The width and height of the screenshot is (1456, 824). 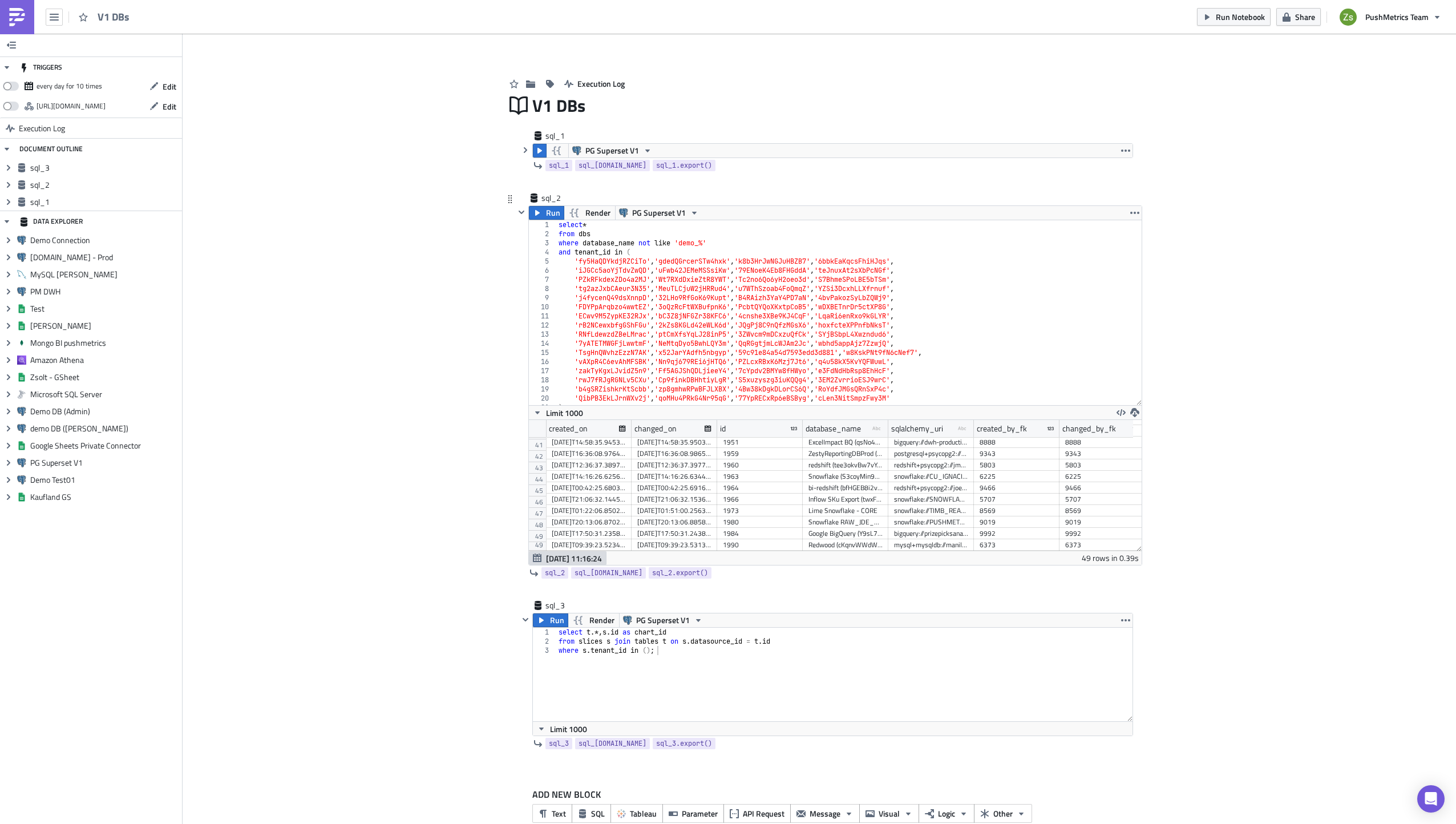 I want to click on span: PushMetrics Team, so click(x=1397, y=16).